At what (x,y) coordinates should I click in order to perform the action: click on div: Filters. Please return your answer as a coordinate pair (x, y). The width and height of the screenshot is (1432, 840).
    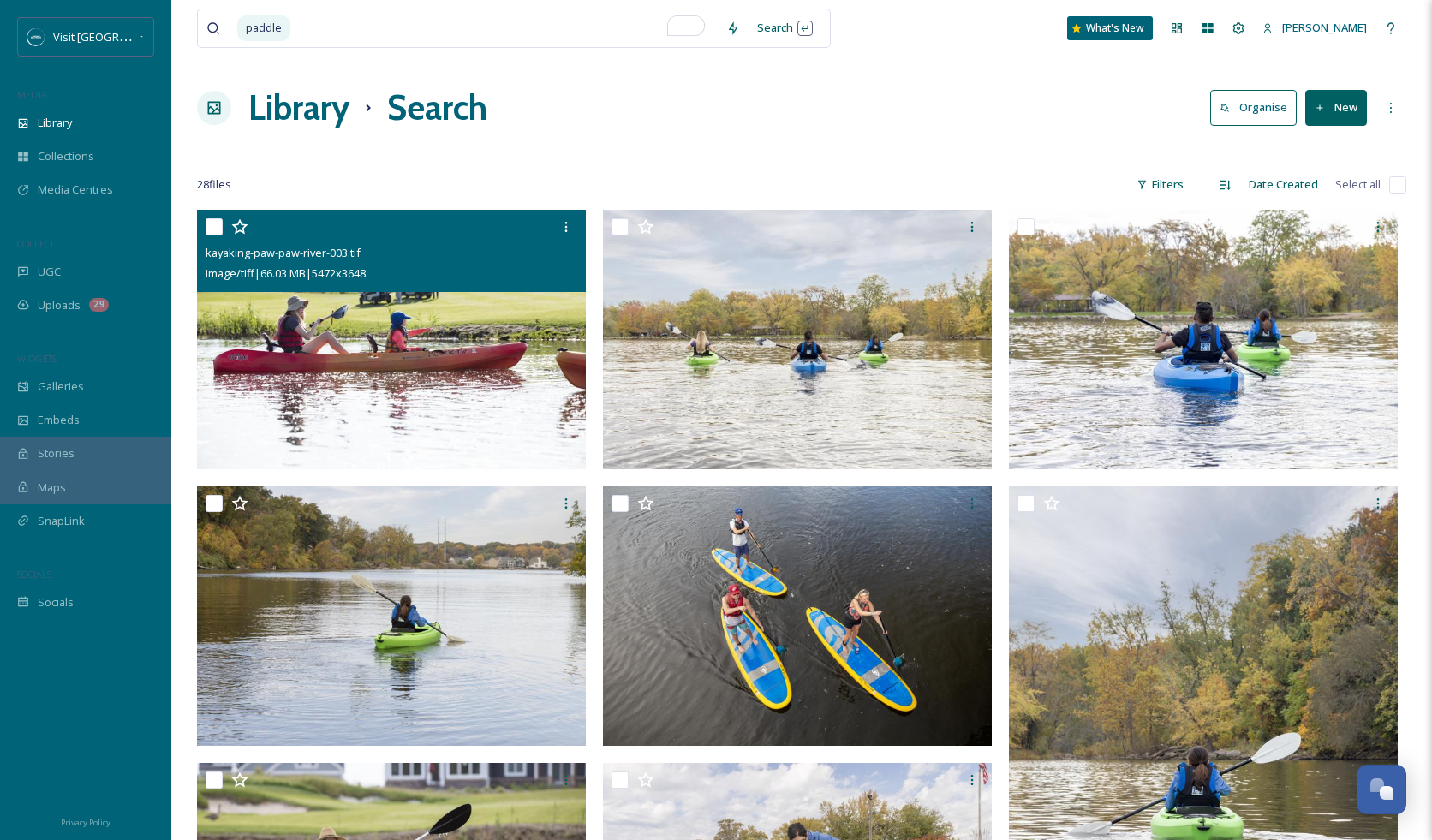
    Looking at the image, I should click on (1159, 184).